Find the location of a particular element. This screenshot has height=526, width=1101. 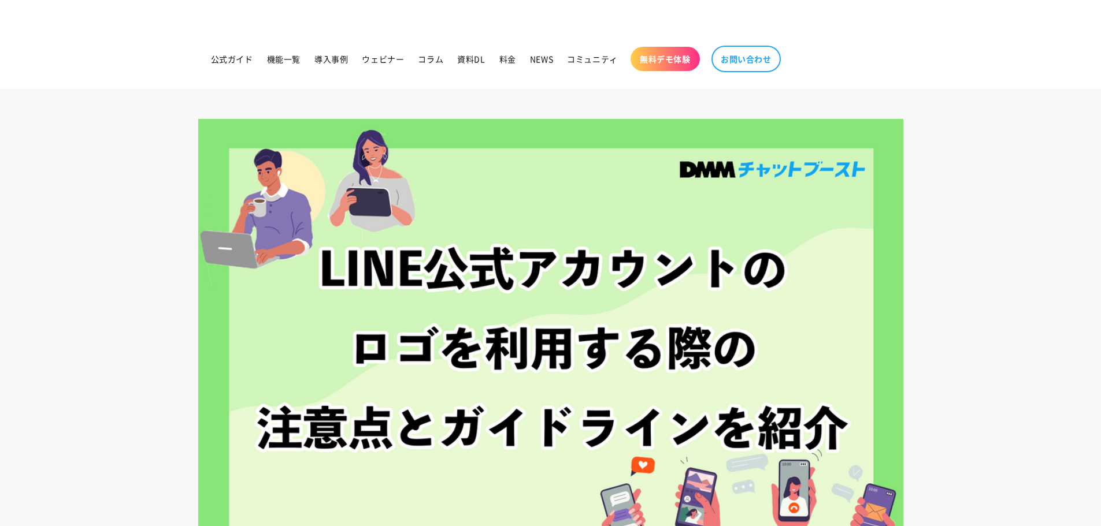

span: ウェビナー is located at coordinates (383, 59).